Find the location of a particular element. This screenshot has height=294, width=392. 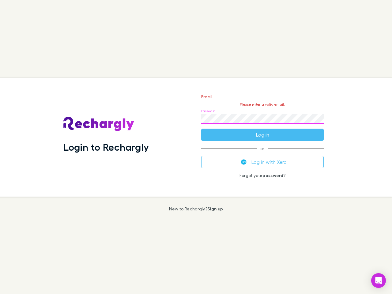

p: Please enter a valid email. is located at coordinates (262, 104).